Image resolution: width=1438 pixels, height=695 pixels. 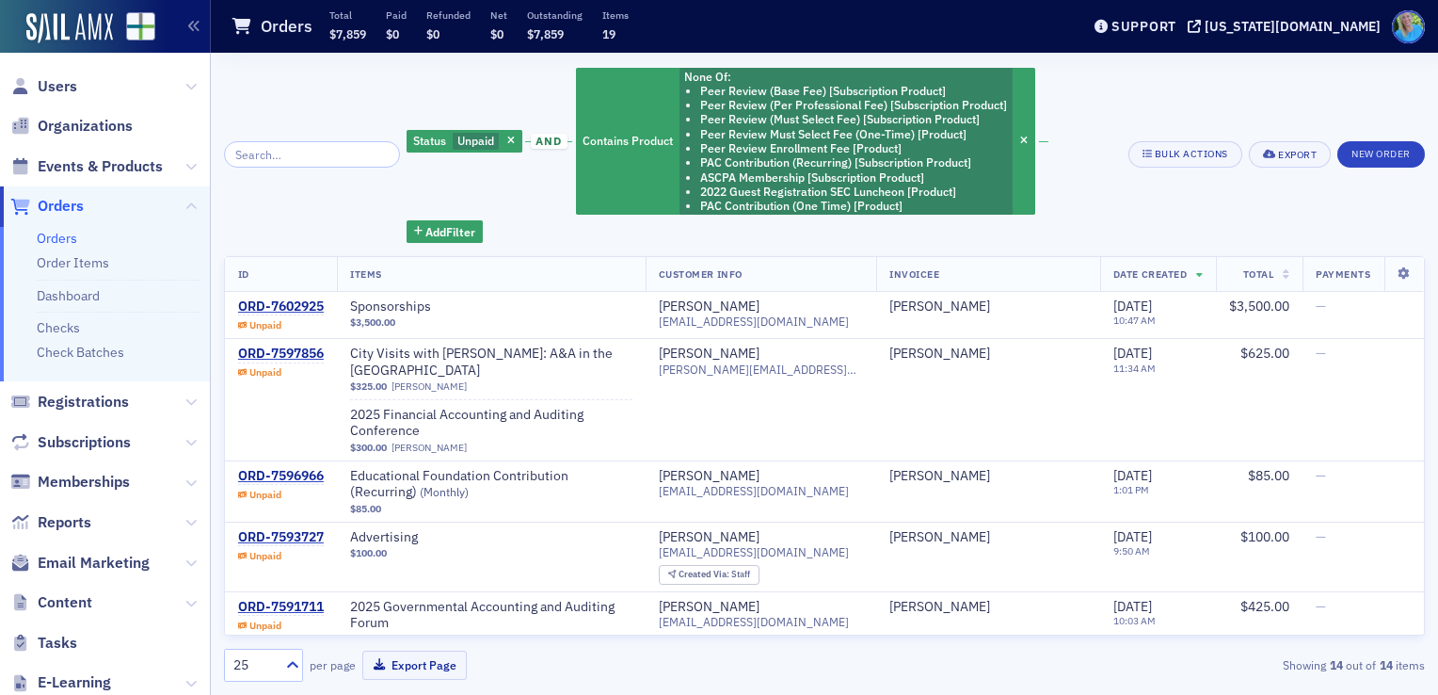 I want to click on span: Subscriptions, so click(x=84, y=442).